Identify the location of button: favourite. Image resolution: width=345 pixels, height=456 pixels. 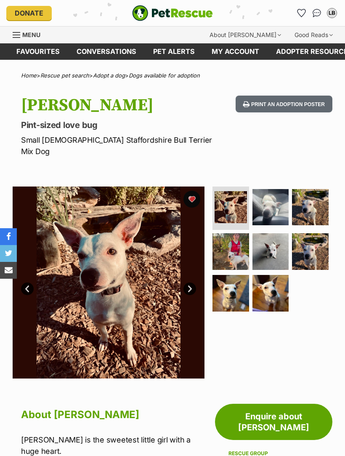
(192, 199).